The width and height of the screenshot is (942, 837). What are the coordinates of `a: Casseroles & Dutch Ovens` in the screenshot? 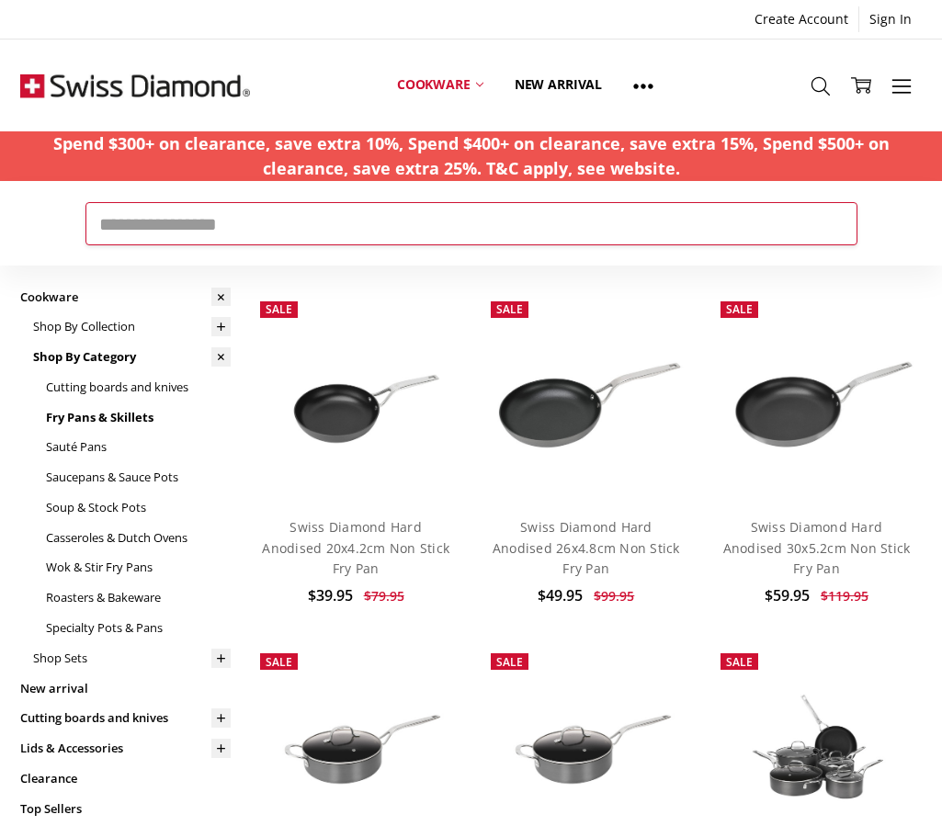 It's located at (138, 538).